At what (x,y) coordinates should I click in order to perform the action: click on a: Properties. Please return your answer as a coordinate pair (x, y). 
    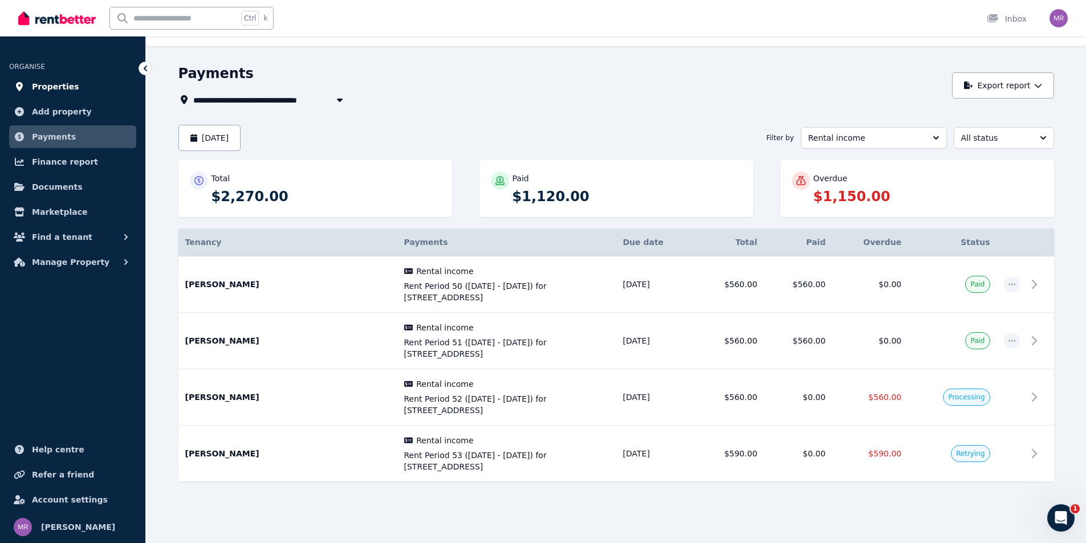
    Looking at the image, I should click on (72, 87).